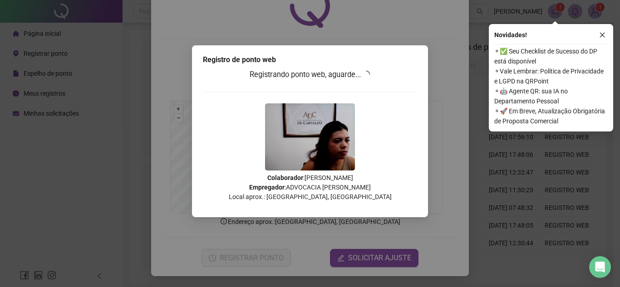 This screenshot has width=620, height=287. Describe the element at coordinates (551, 56) in the screenshot. I see `span: ⚬ ✅ Seu Checklist de Sucesso do DP está disponível` at that location.